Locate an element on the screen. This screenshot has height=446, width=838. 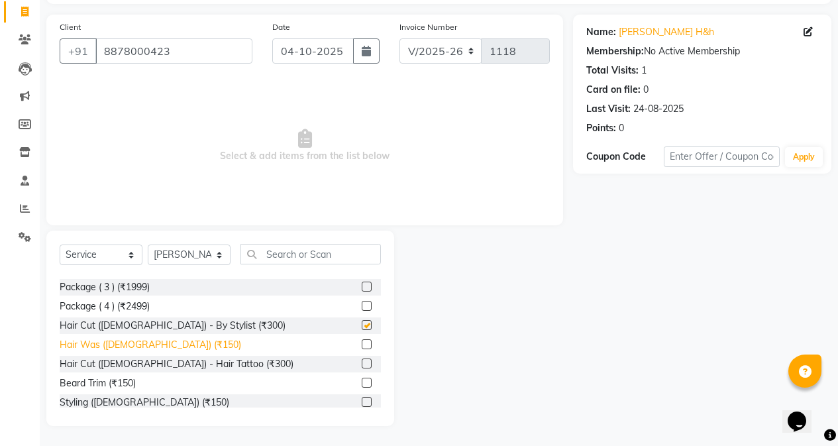
label: Date is located at coordinates (281, 27).